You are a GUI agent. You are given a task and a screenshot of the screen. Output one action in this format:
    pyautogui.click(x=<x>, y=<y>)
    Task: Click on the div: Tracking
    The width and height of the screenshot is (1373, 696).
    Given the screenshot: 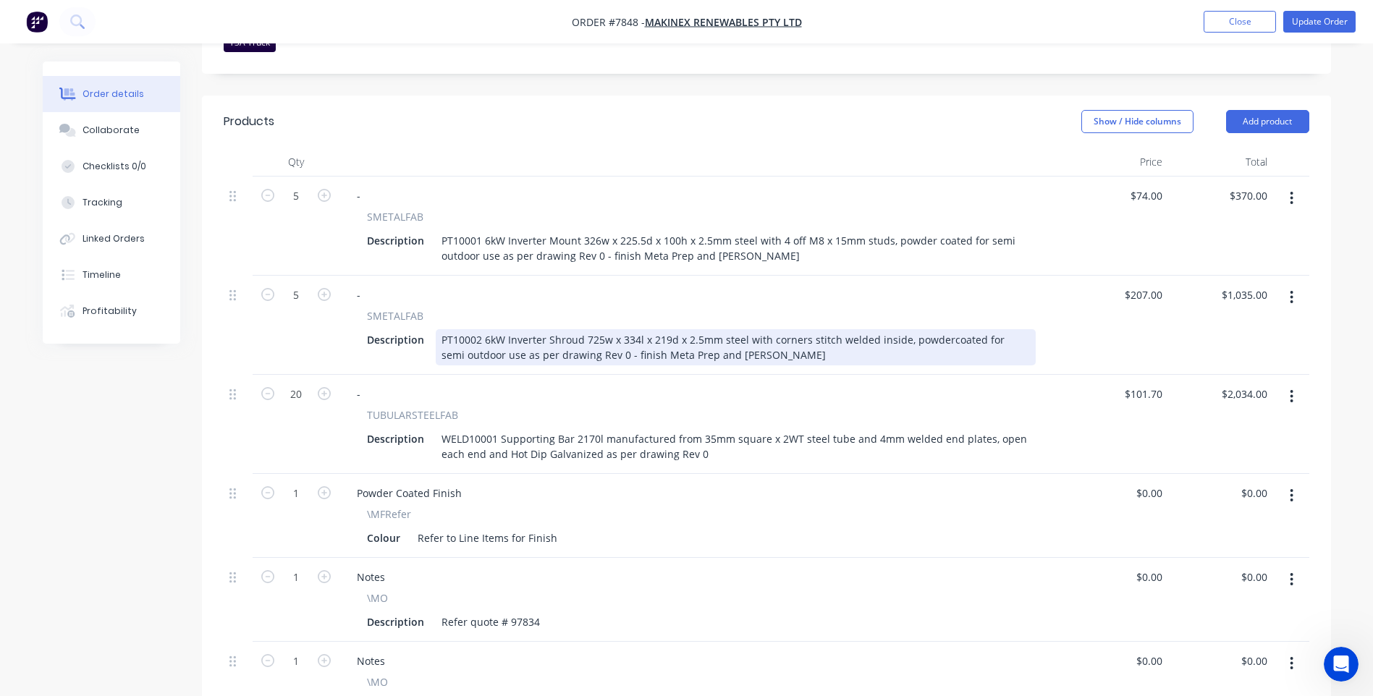 What is the action you would take?
    pyautogui.click(x=102, y=203)
    